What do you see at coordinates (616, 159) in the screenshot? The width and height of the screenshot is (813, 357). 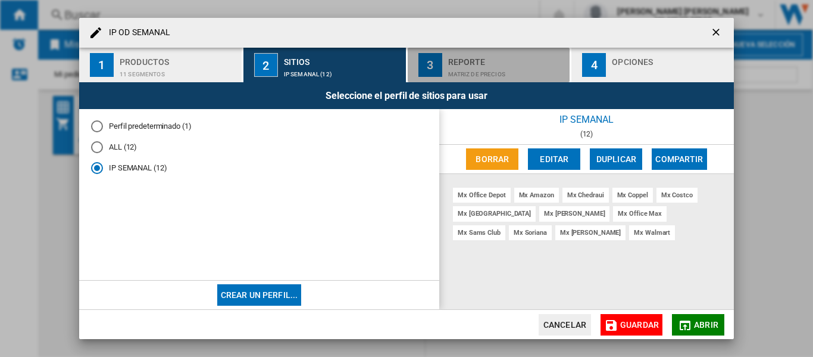 I see `button: Duplicar` at bounding box center [616, 159].